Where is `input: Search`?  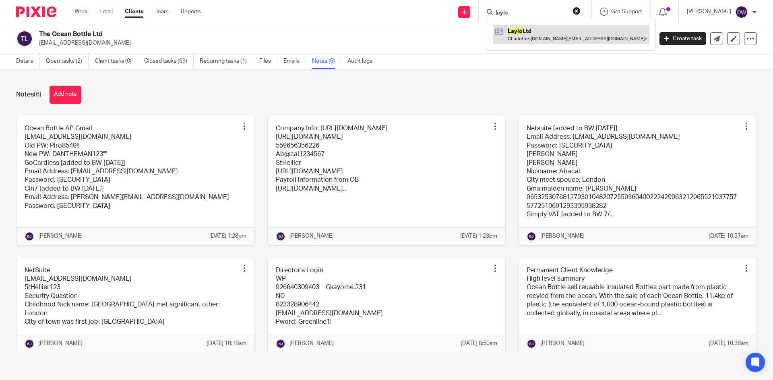
input: Search is located at coordinates (531, 13).